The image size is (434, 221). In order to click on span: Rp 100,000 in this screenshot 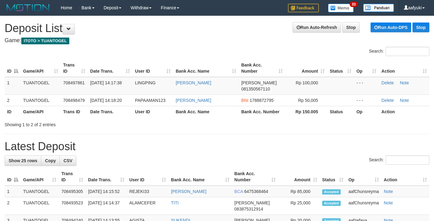, I will do `click(306, 83)`.